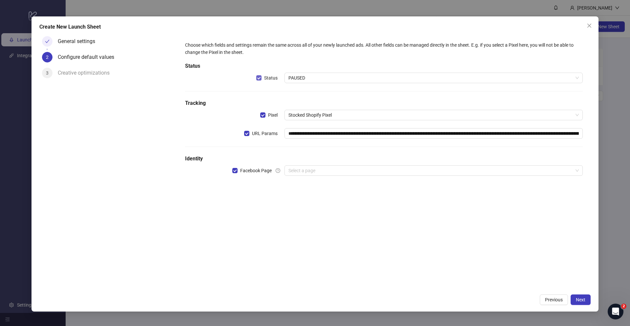 This screenshot has width=630, height=326. I want to click on span: question-circle, so click(278, 170).